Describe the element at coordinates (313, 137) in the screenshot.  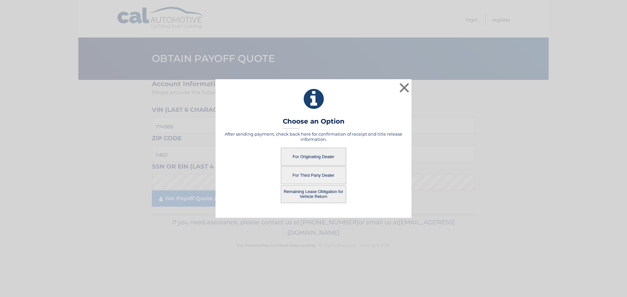
I see `h5: After sending payment, check back here for confirmation of receipt and title release information.` at that location.